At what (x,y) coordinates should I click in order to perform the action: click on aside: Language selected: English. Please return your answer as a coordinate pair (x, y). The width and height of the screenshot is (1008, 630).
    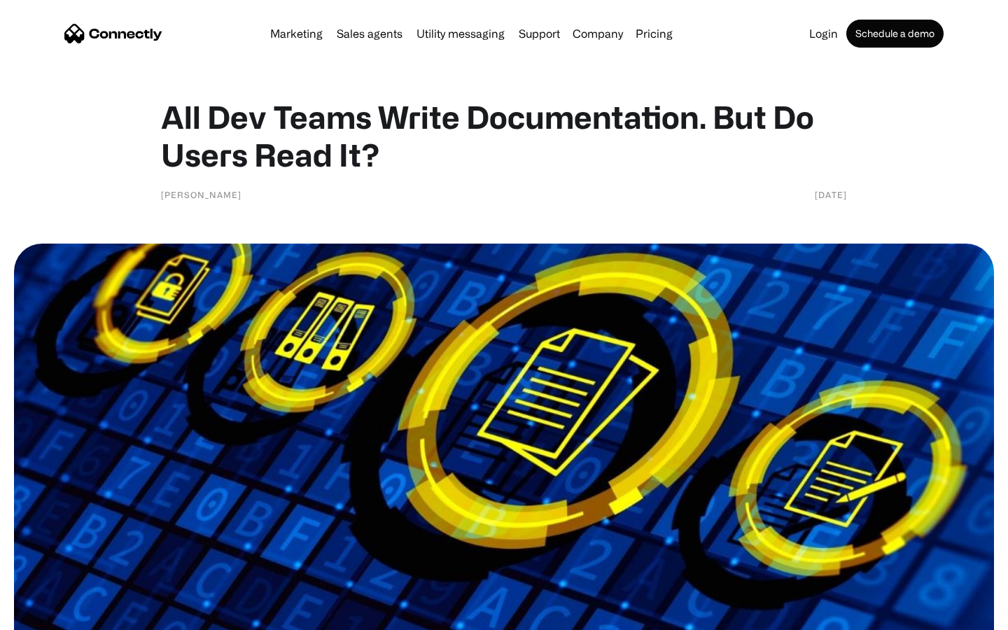
    Looking at the image, I should click on (49, 616).